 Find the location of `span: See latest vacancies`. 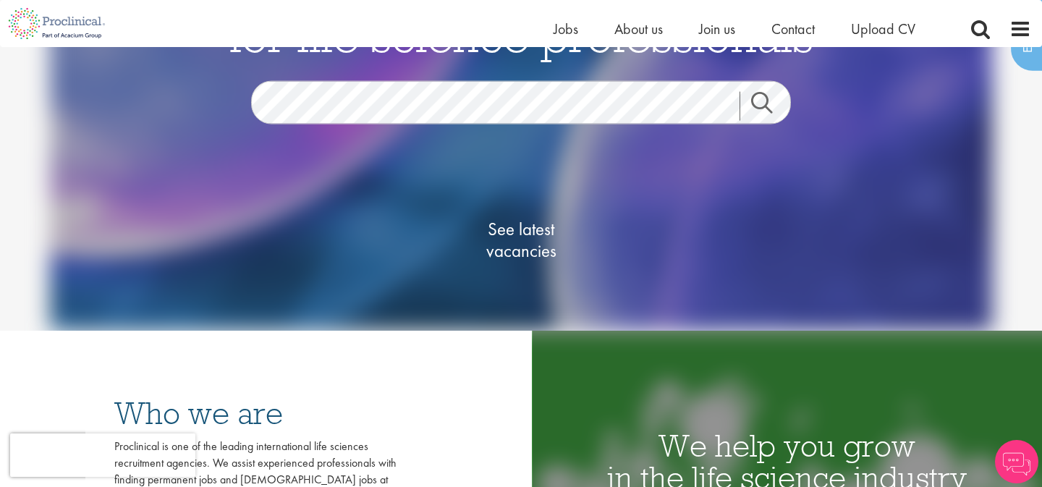

span: See latest vacancies is located at coordinates (521, 240).